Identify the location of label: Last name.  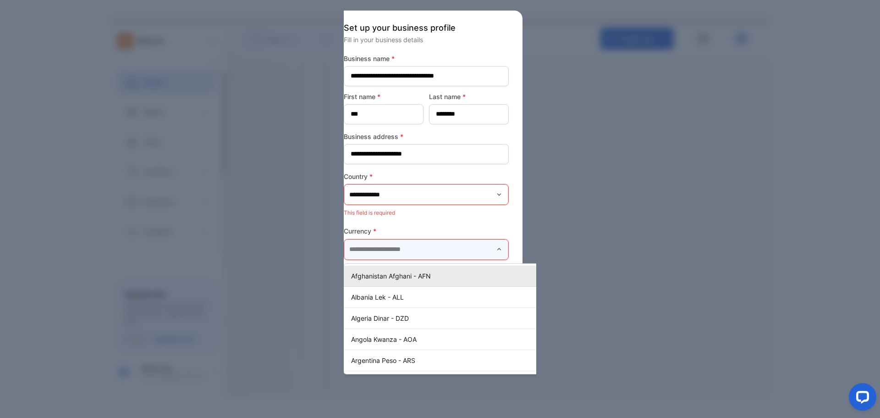
(469, 96).